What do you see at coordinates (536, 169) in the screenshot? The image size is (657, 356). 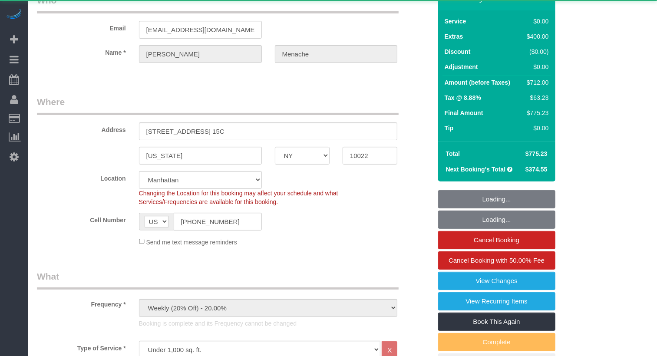 I see `span: $374.55` at bounding box center [536, 169].